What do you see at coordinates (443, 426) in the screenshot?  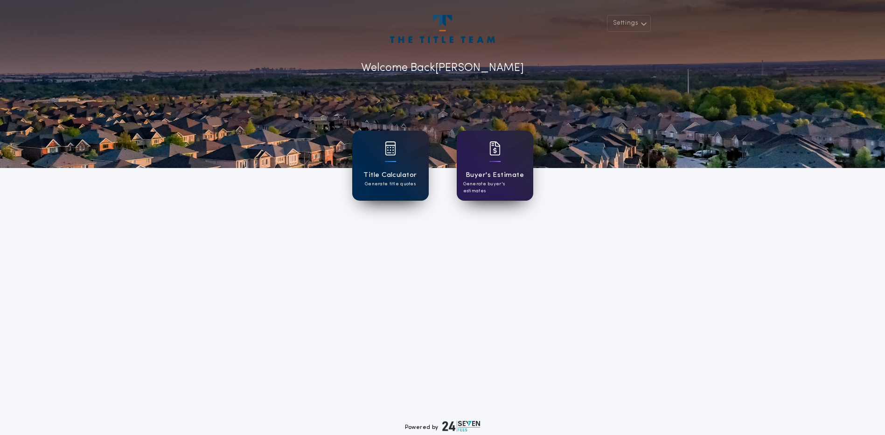 I see `div: Powered by` at bounding box center [443, 426].